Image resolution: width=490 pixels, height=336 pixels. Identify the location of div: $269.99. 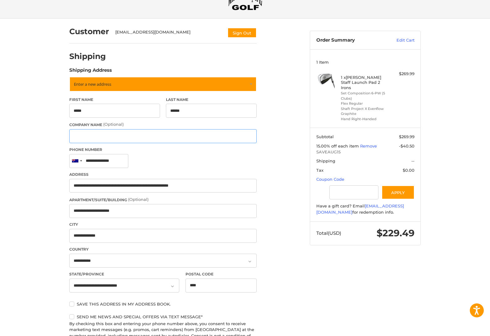
(402, 74).